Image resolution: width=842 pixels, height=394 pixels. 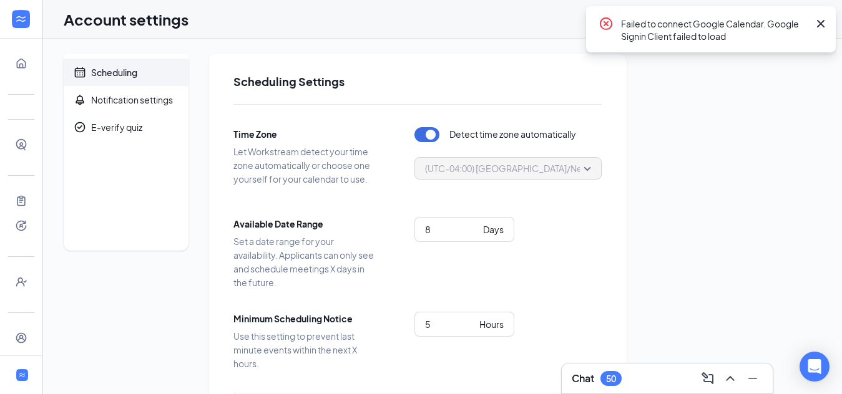 I want to click on div: Failed to connect Google Calendar. Google Signin Client failed to load, so click(x=714, y=29).